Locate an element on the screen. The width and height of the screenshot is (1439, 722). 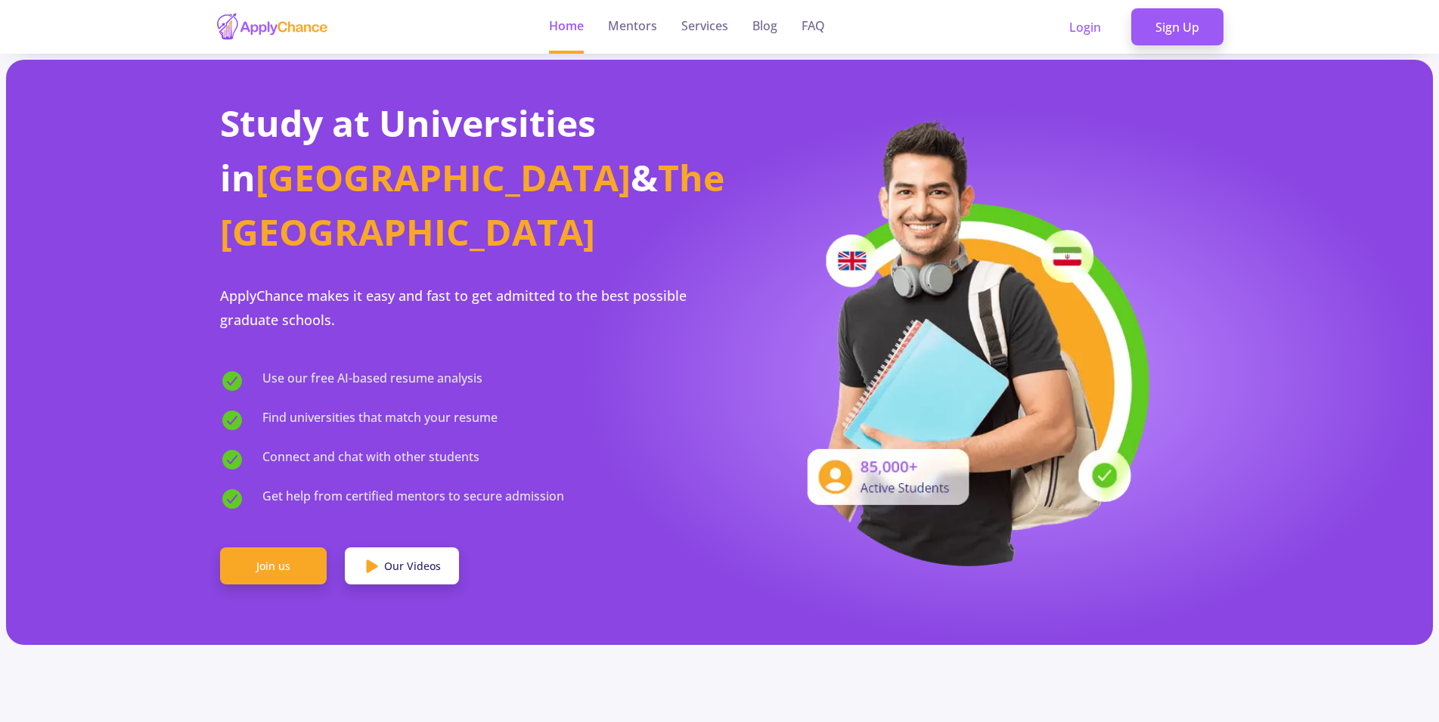
span: Our Videos is located at coordinates (412, 566).